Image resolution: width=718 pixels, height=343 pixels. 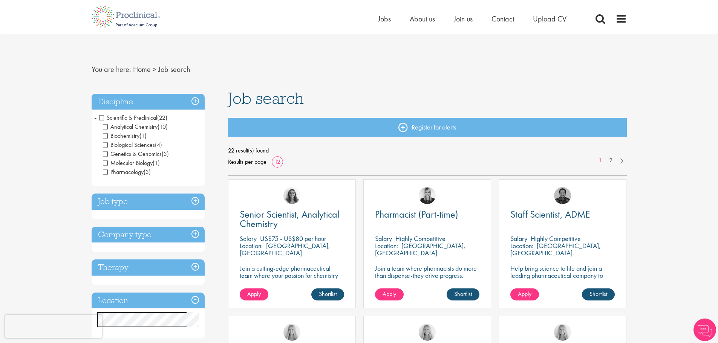 I want to click on a: Contact, so click(x=503, y=19).